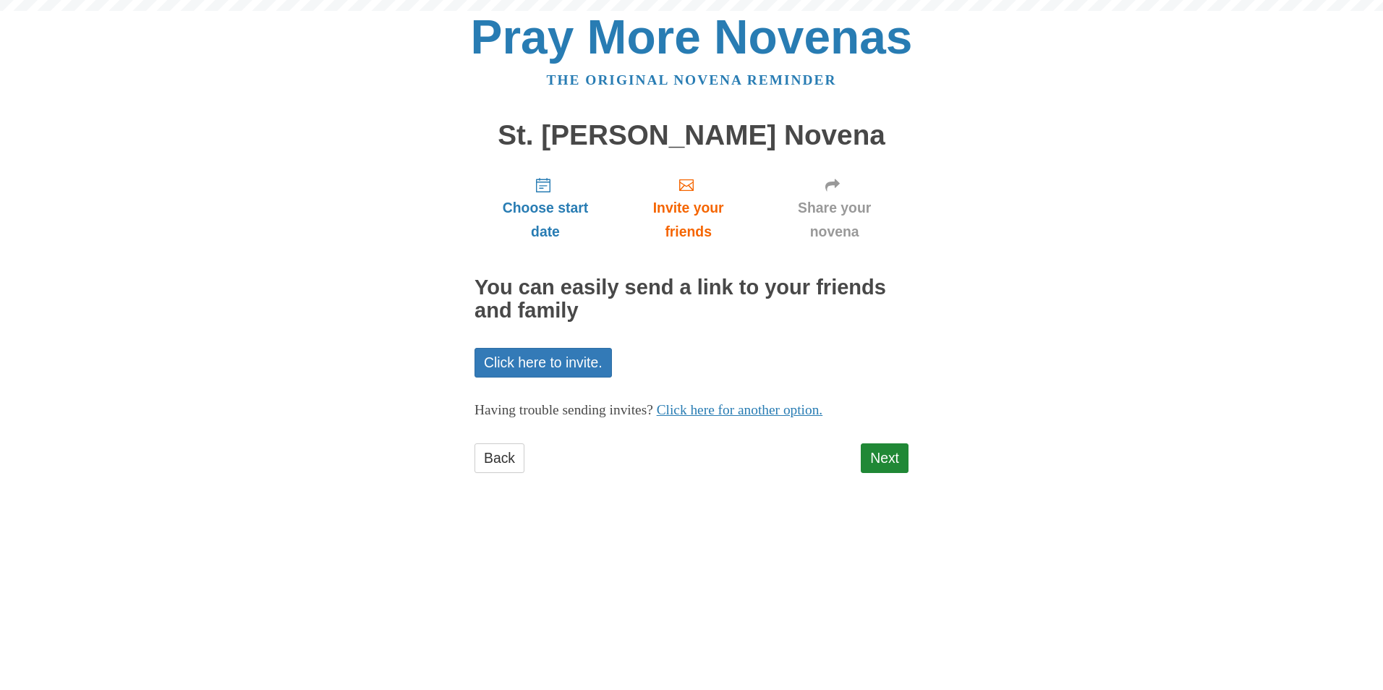 The width and height of the screenshot is (1383, 690). I want to click on span: Share your novena, so click(834, 220).